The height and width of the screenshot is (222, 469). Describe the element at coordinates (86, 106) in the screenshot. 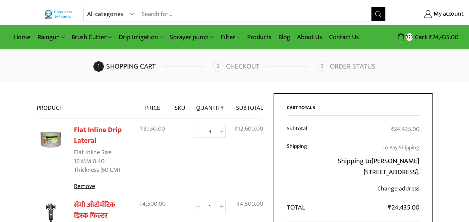

I see `th: Product` at that location.